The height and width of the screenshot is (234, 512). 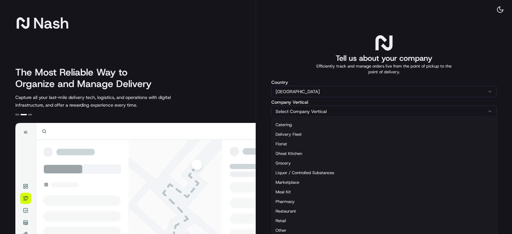 I want to click on span: Ghost Kitchen, so click(x=289, y=154).